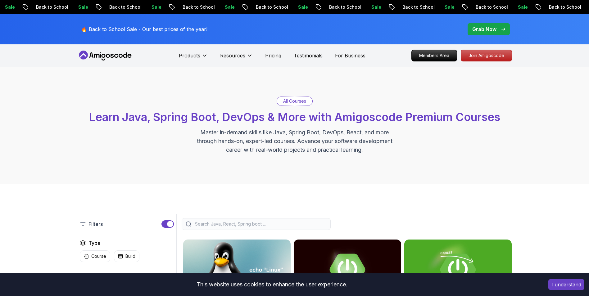 The image size is (589, 296). Describe the element at coordinates (308, 56) in the screenshot. I see `a: Testimonials` at that location.